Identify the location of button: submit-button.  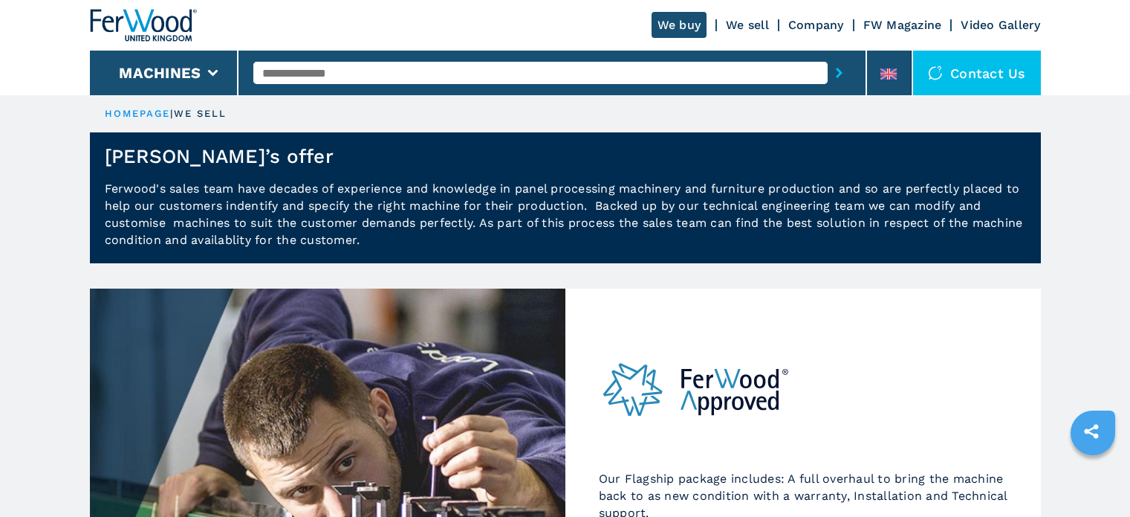
(839, 73).